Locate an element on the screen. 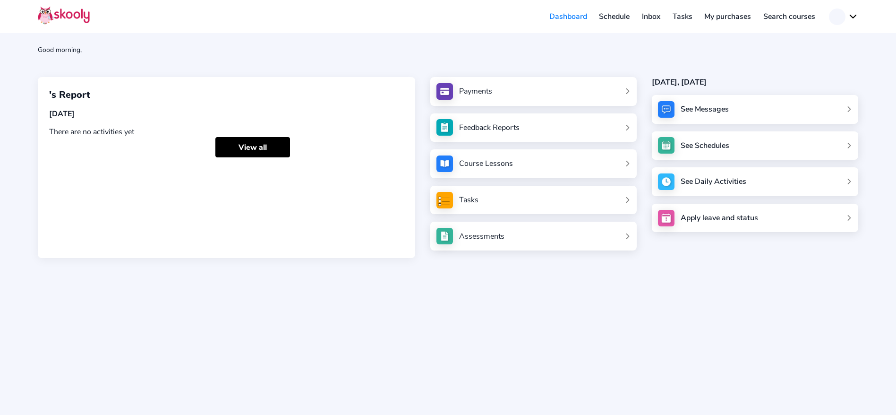 The height and width of the screenshot is (415, 896). a: See Schedules is located at coordinates (755, 145).